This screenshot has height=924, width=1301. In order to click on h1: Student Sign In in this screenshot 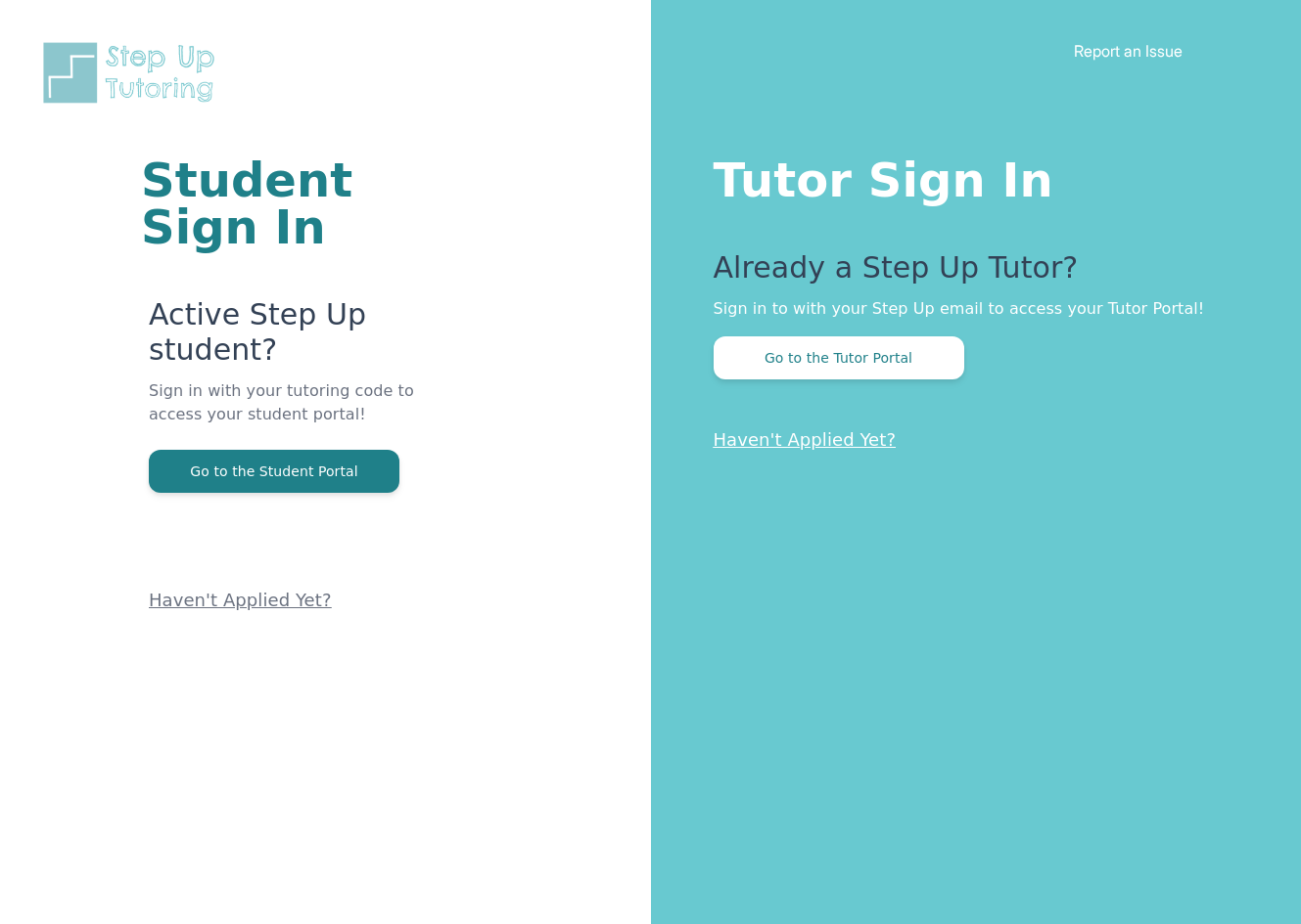, I will do `click(278, 204)`.